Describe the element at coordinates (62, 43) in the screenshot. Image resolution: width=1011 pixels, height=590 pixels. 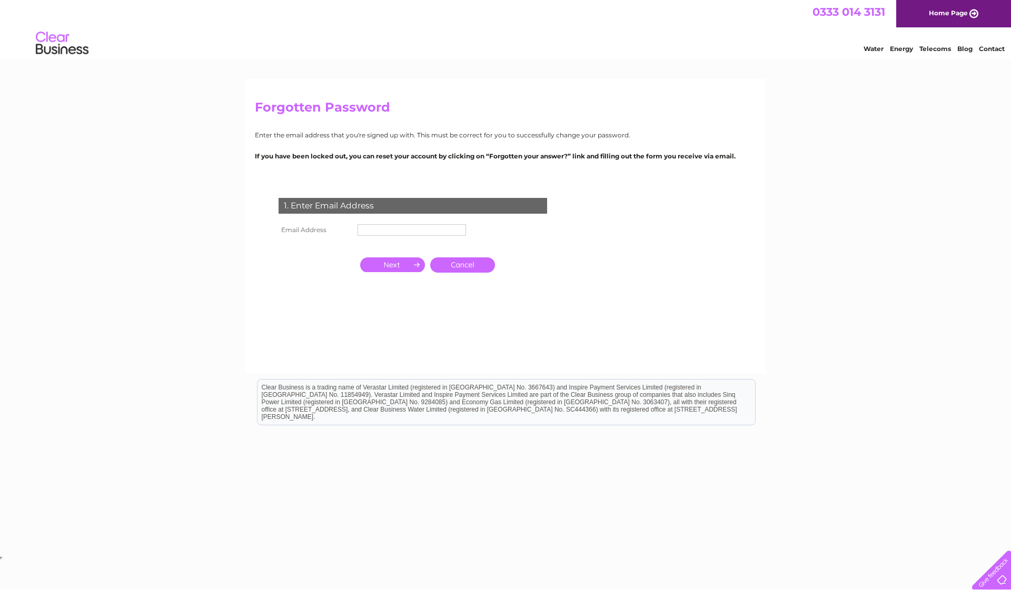
I see `img: logo.png` at that location.